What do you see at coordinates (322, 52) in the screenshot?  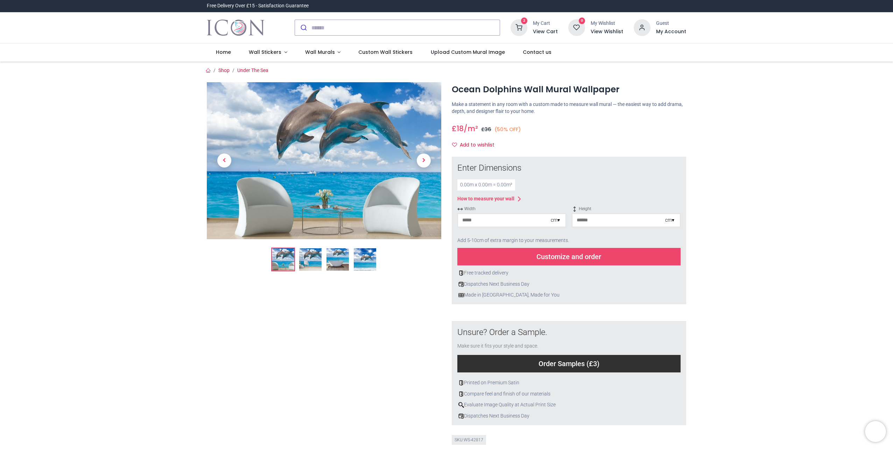 I see `a: Wall Murals` at bounding box center [322, 52].